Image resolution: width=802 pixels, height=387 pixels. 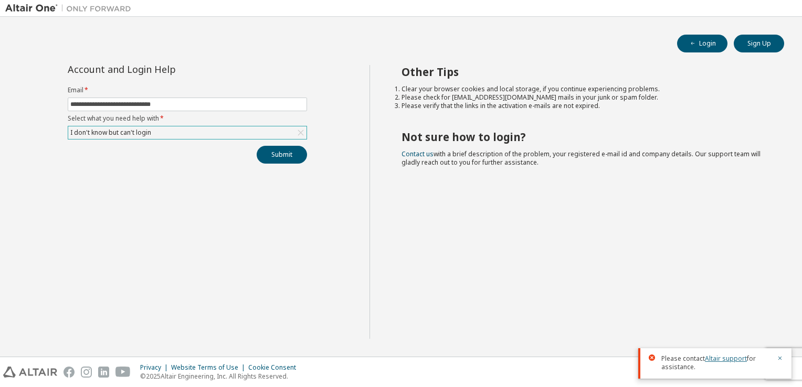 I want to click on button: Submit, so click(x=282, y=155).